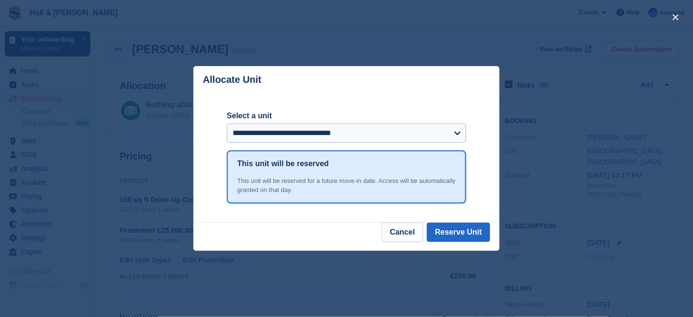  I want to click on button: Reserve Unit, so click(458, 232).